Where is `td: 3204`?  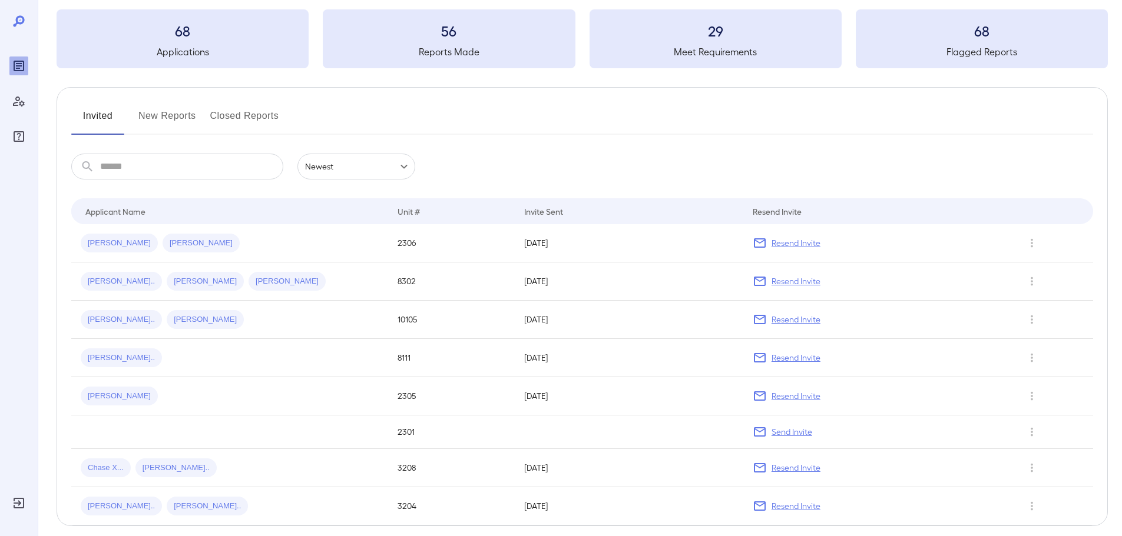 td: 3204 is located at coordinates (451, 506).